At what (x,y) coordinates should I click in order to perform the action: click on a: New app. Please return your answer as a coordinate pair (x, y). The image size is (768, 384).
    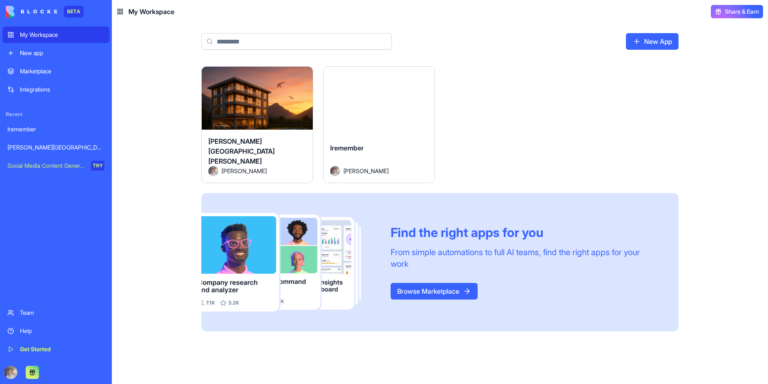
    Looking at the image, I should click on (56, 53).